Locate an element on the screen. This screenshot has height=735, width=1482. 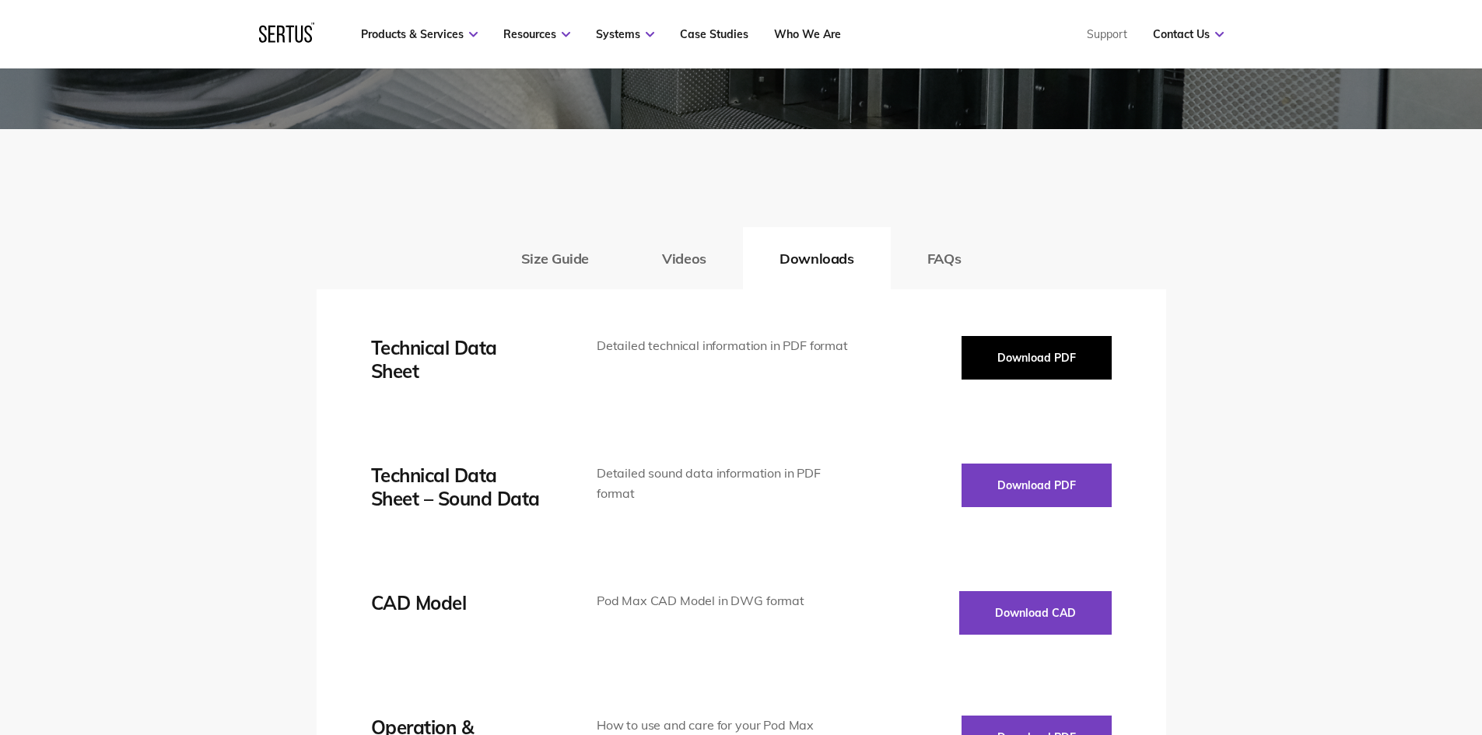
div: Technical Data Sheet – Sound Data is located at coordinates (461, 487).